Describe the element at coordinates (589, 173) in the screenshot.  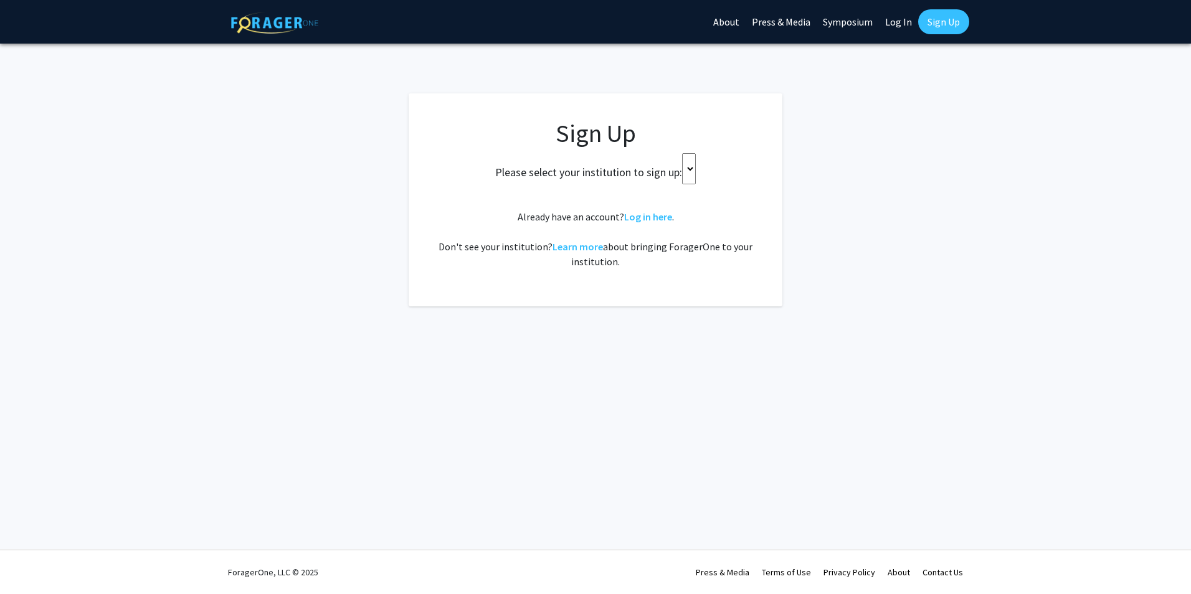
I see `h2: Please select your institution to sign up:` at that location.